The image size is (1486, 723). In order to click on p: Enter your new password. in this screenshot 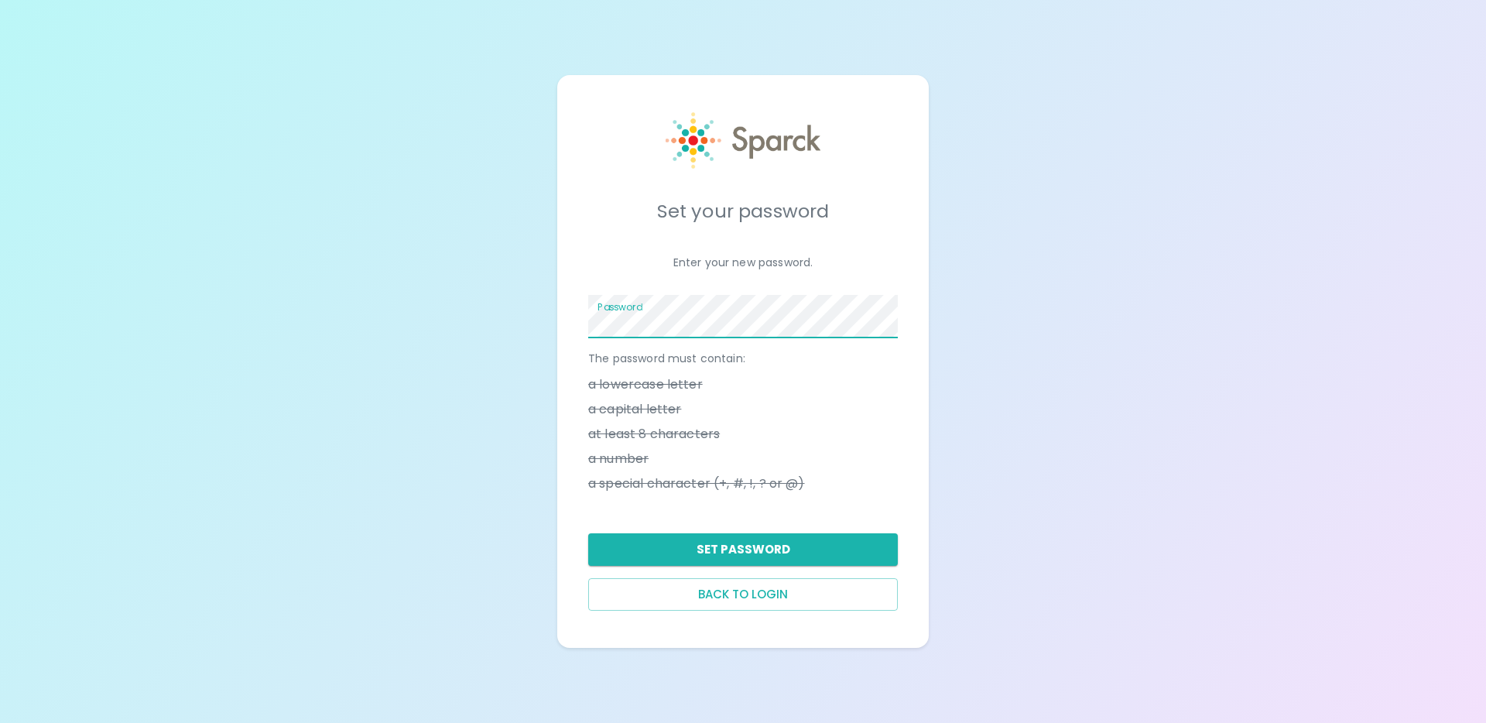, I will do `click(743, 262)`.